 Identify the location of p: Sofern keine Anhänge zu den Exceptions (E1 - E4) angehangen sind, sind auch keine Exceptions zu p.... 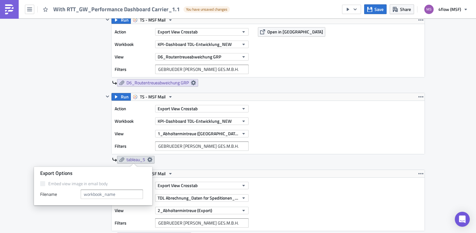
(150, 47).